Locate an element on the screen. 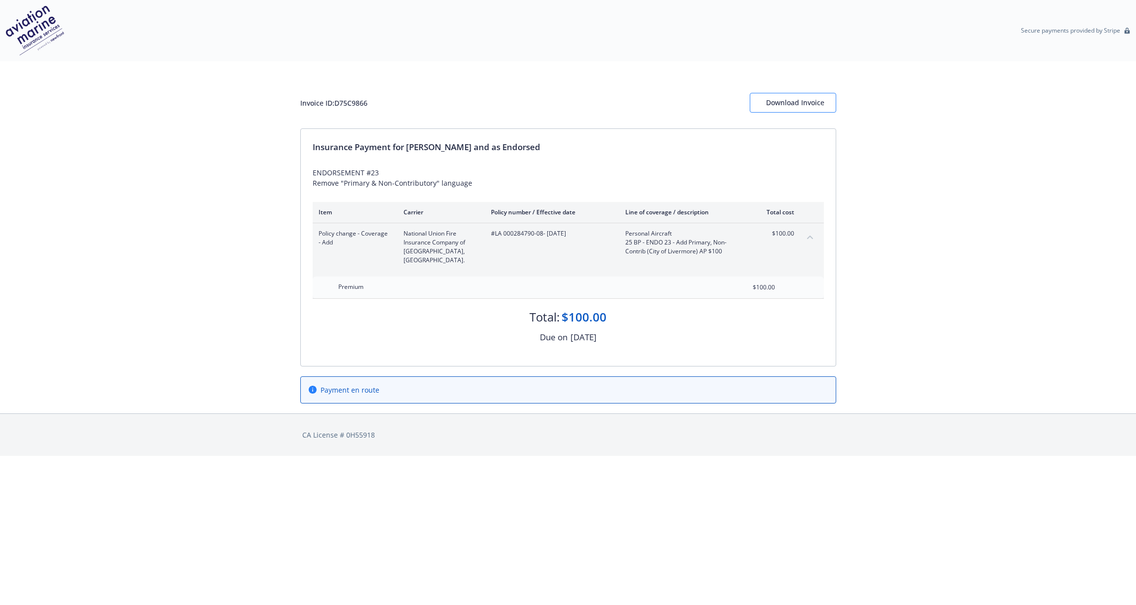 This screenshot has width=1136, height=605. span: Payment en route is located at coordinates (350, 390).